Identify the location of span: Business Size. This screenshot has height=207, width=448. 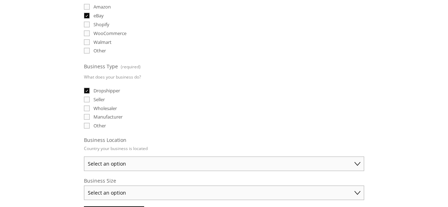
(100, 181).